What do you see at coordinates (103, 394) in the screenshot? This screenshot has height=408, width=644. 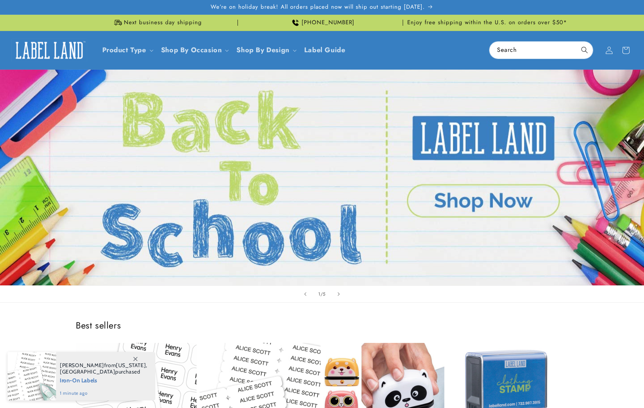 I see `span: 1 minute ago` at bounding box center [103, 394].